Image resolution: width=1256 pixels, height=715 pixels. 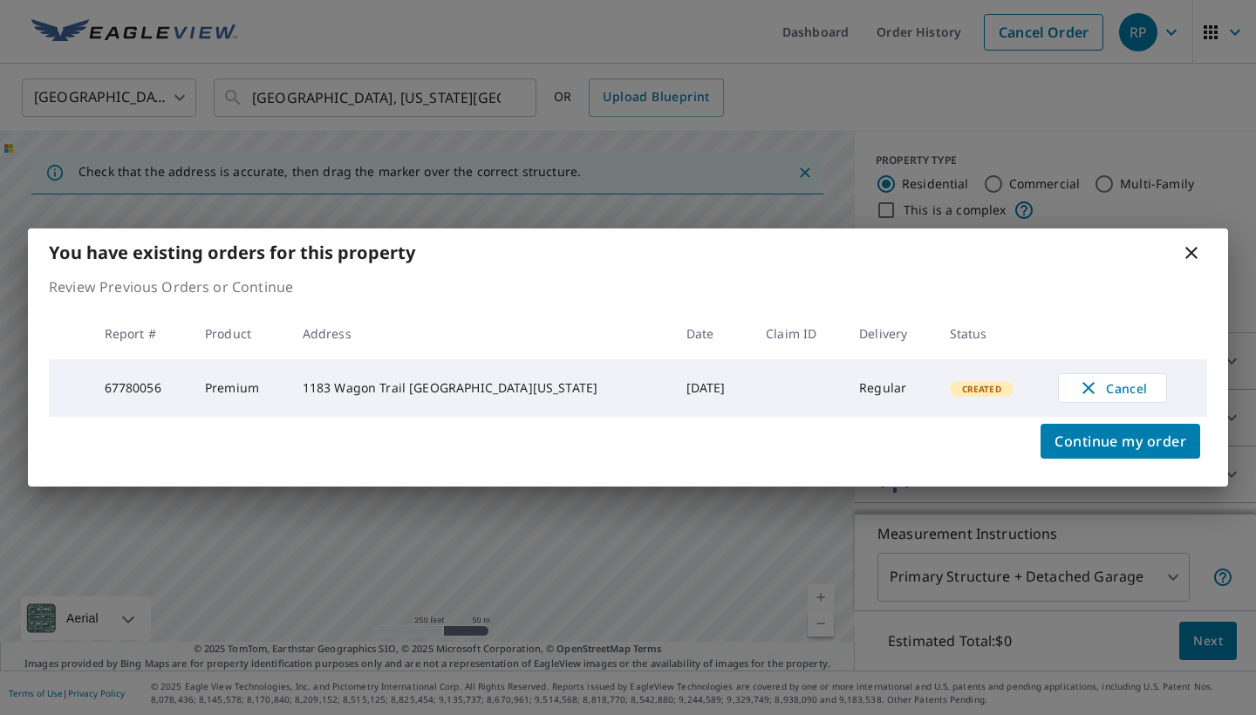 I want to click on th: Claim ID, so click(x=798, y=333).